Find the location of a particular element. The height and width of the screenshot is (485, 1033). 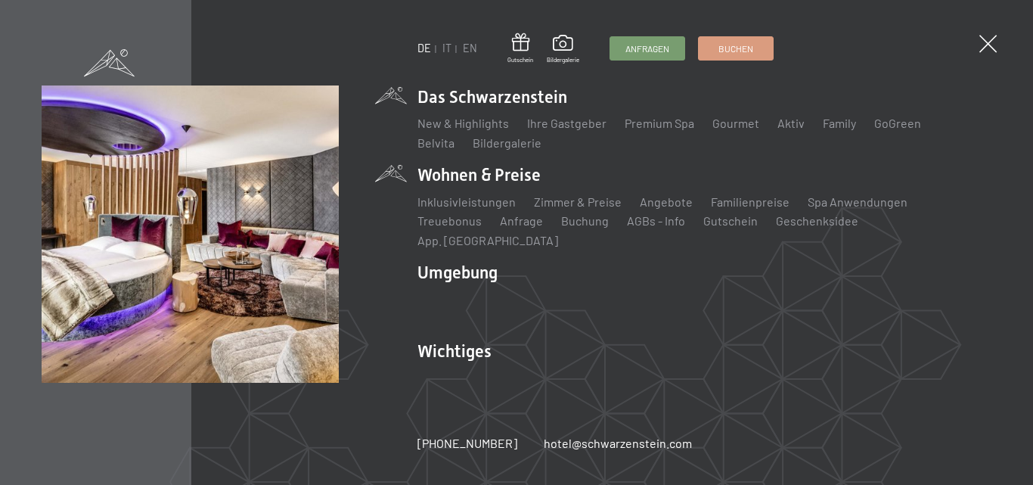

span: Anfragen is located at coordinates (647, 48).